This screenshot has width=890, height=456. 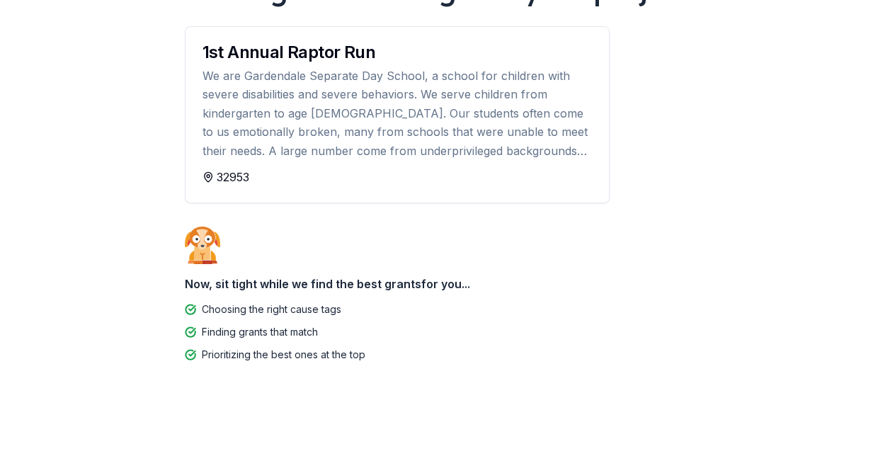 I want to click on div: Finding grants that match, so click(x=260, y=332).